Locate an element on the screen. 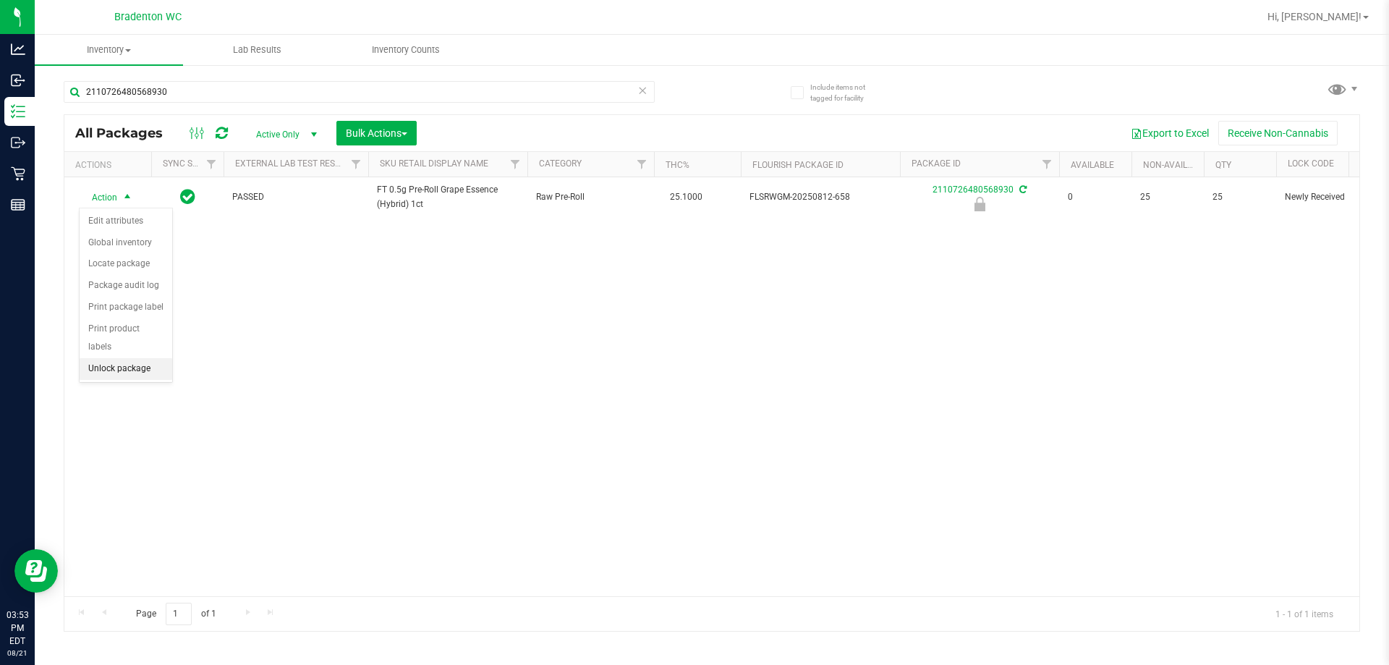 The width and height of the screenshot is (1389, 665). a: Non-Available is located at coordinates (1175, 165).